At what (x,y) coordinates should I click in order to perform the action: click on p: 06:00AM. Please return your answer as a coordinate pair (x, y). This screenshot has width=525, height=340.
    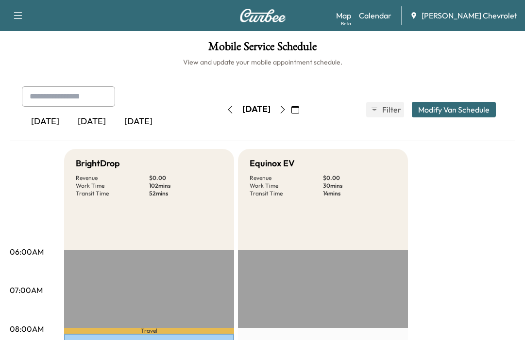
    Looking at the image, I should click on (27, 252).